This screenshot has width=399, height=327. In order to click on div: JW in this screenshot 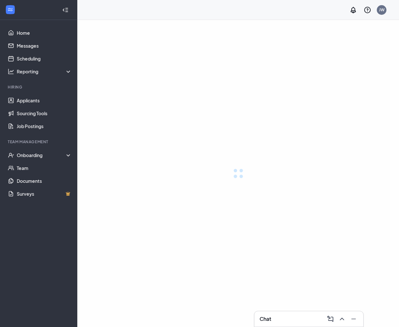, I will do `click(381, 10)`.